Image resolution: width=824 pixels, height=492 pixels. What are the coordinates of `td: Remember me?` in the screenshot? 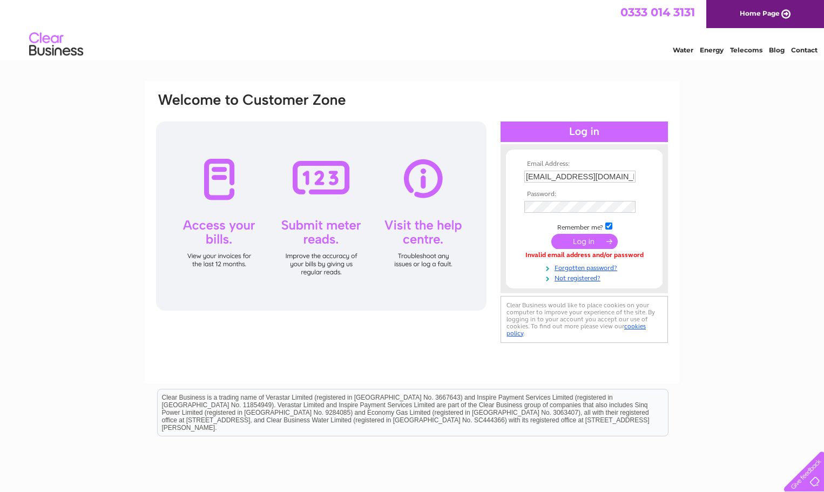 It's located at (584, 226).